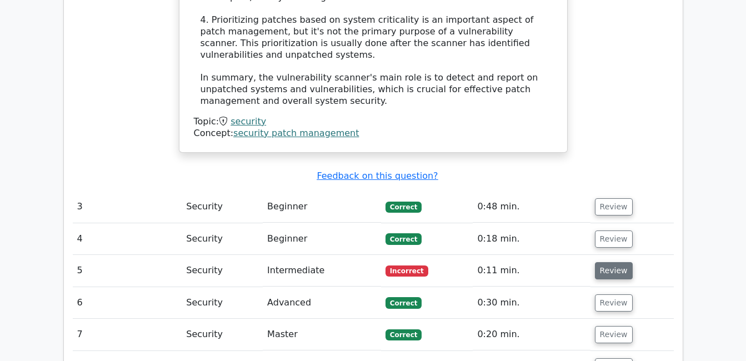 This screenshot has width=746, height=361. Describe the element at coordinates (531, 239) in the screenshot. I see `td: 0:18 min.` at that location.